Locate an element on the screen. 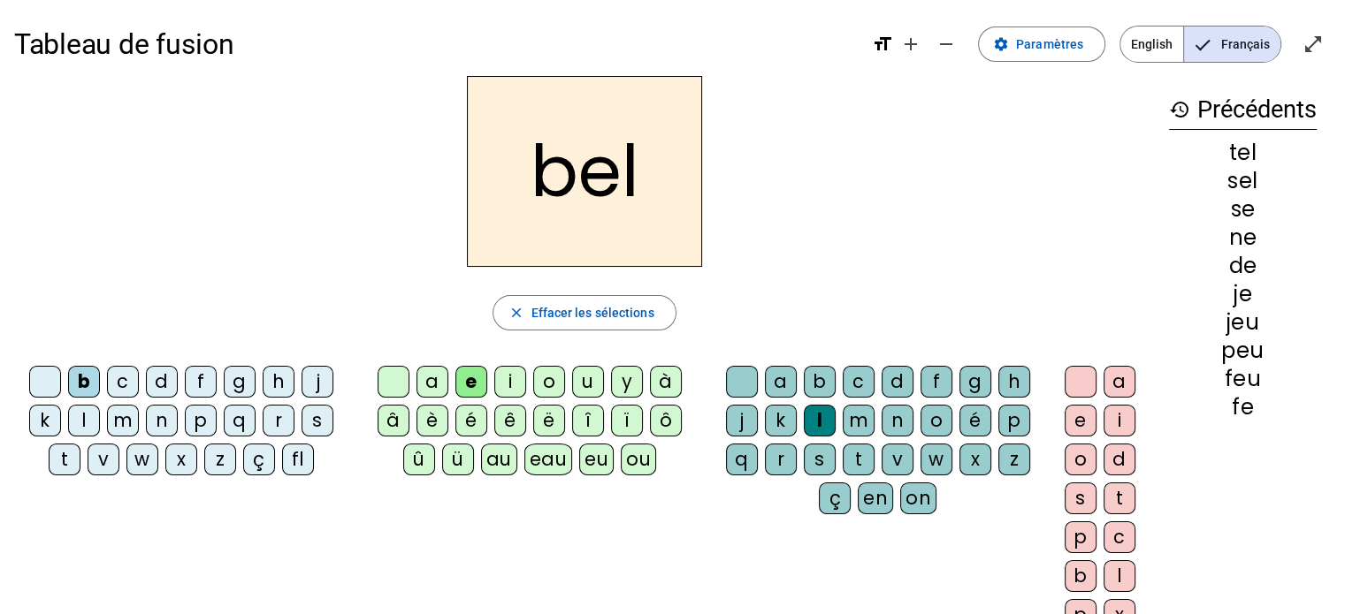 This screenshot has width=1345, height=614. div: tel is located at coordinates (1242, 153).